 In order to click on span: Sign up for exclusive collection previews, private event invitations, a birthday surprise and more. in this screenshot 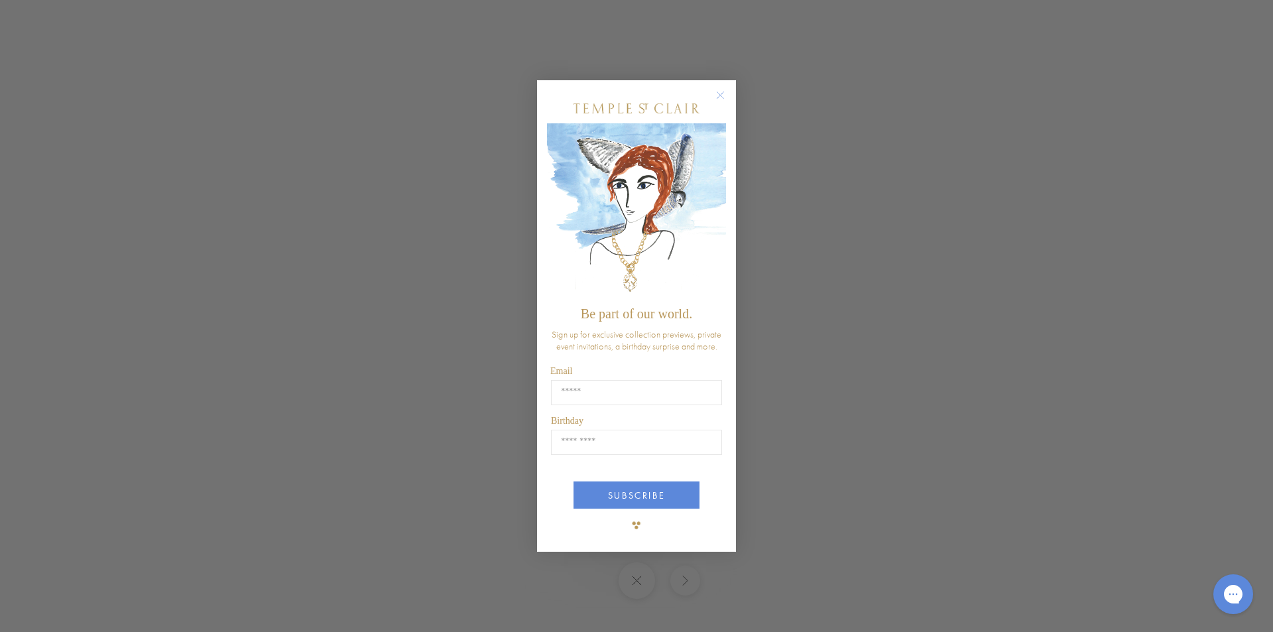, I will do `click(636, 340)`.